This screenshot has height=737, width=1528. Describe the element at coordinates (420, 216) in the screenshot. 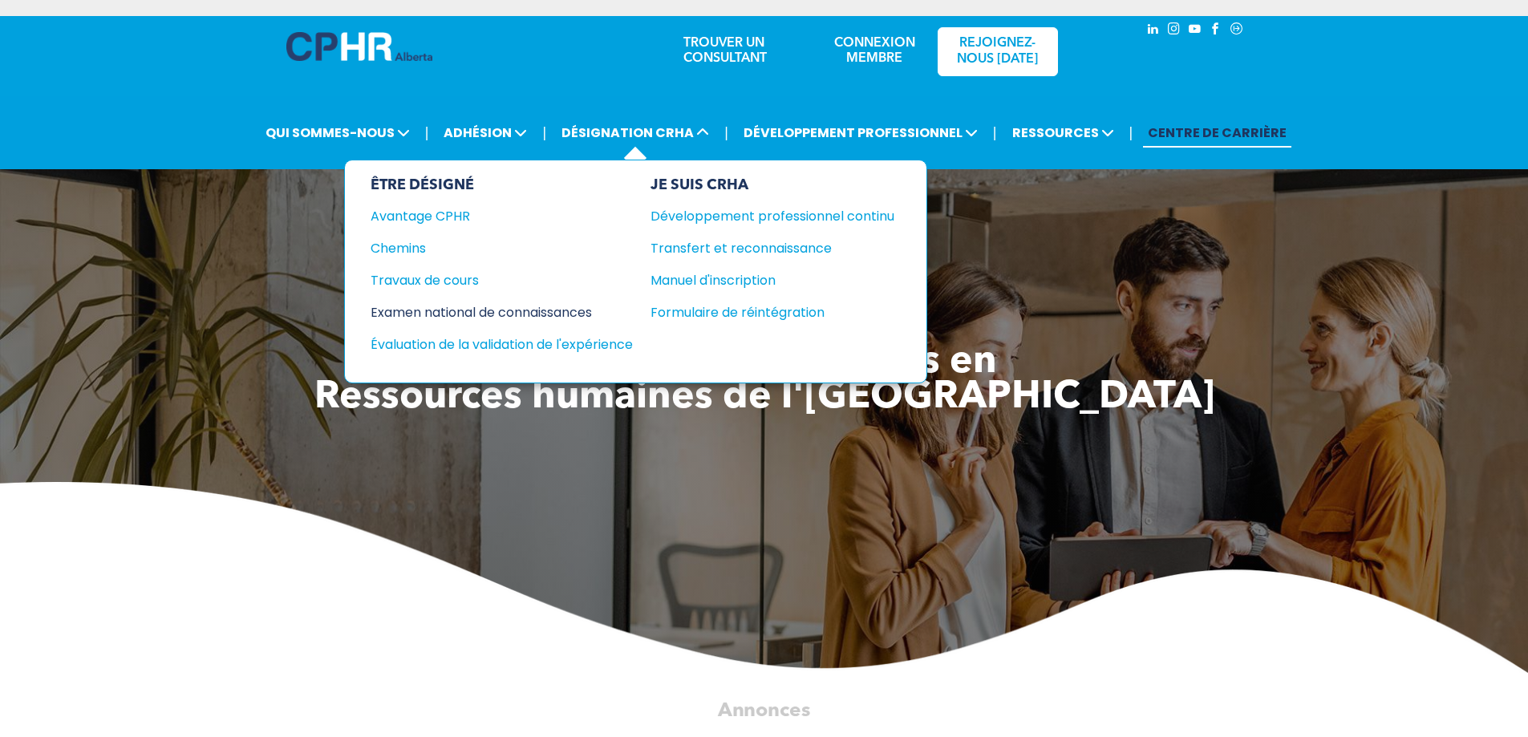

I see `font: Avantage CPHR` at that location.